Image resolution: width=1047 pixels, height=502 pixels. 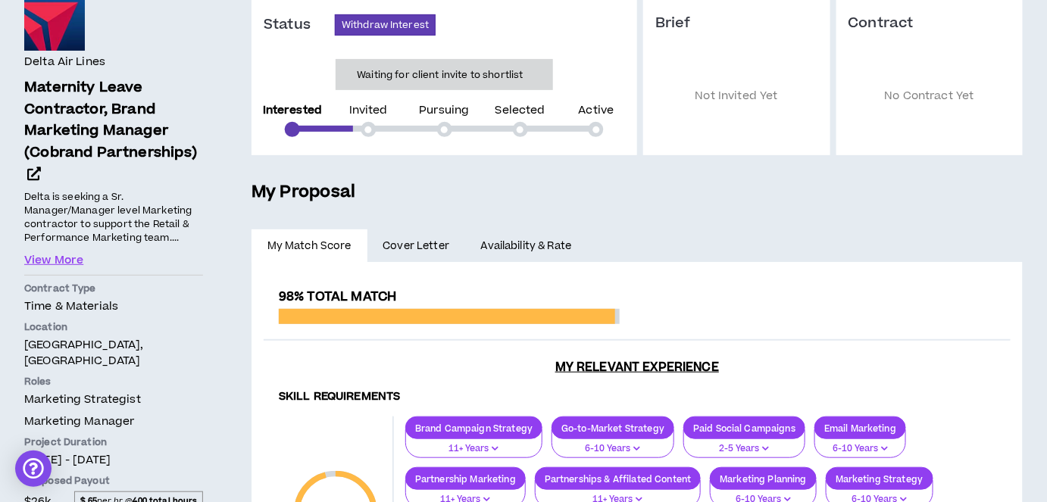 I want to click on h3: Brief, so click(x=736, y=23).